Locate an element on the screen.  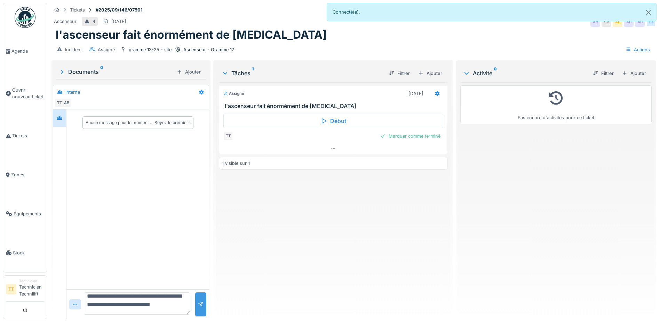
div: Tâches is located at coordinates (303, 73).